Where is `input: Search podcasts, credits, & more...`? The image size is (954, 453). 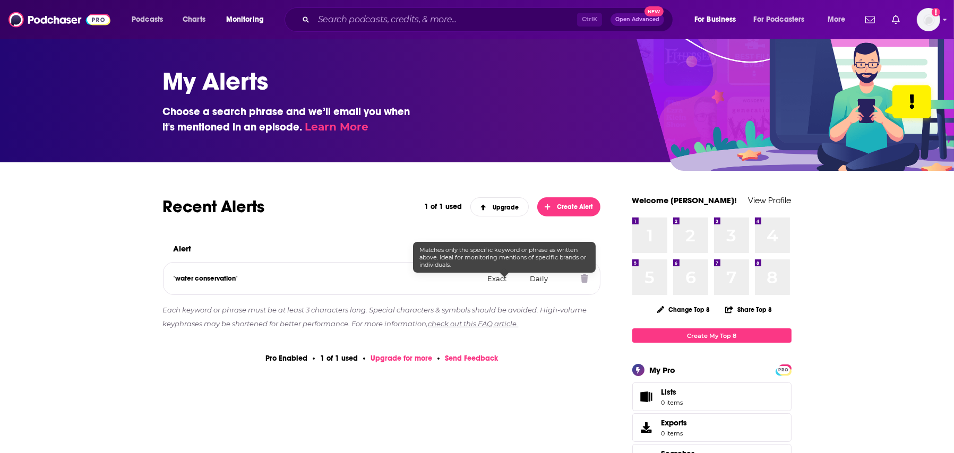 input: Search podcasts, credits, & more... is located at coordinates (445, 20).